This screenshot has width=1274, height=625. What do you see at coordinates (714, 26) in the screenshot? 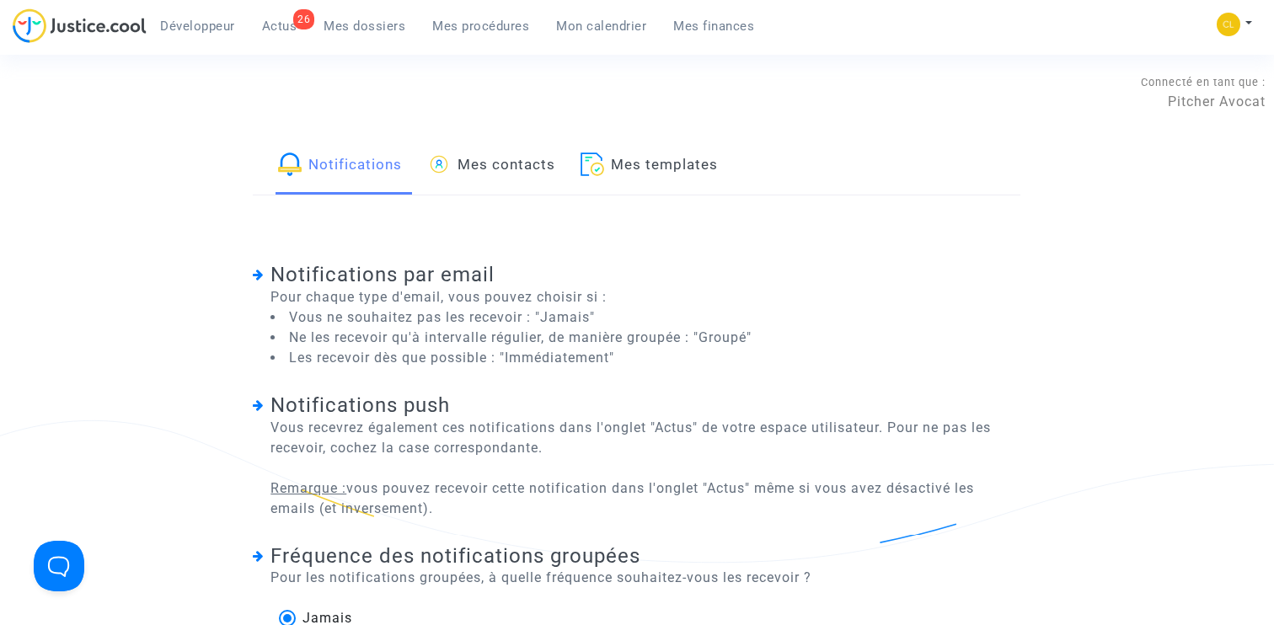
I see `a: Mes finances` at bounding box center [714, 26].